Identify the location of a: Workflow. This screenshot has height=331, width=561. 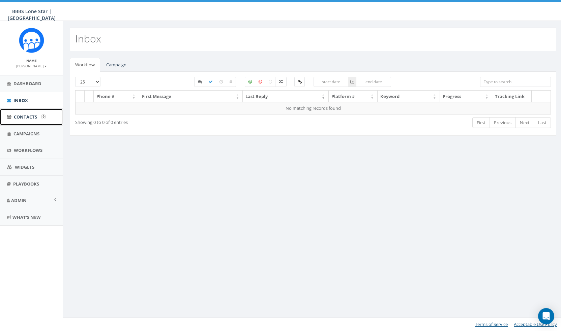
(85, 65).